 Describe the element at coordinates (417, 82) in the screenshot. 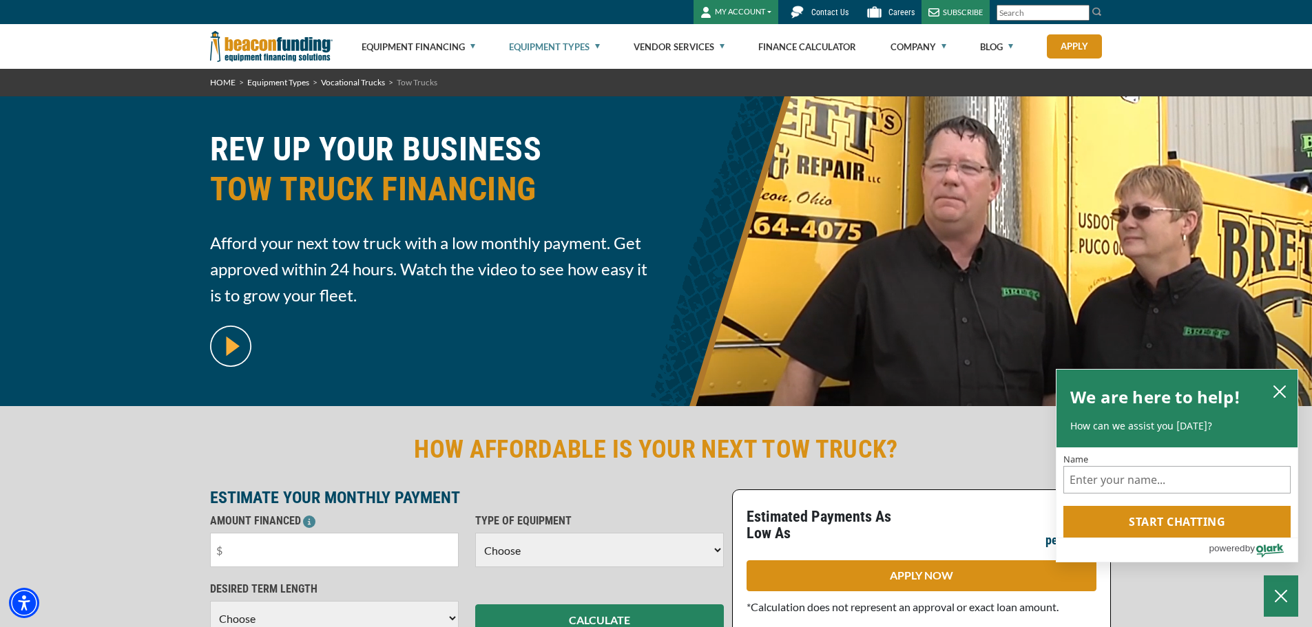

I see `span: Tow Trucks` at that location.